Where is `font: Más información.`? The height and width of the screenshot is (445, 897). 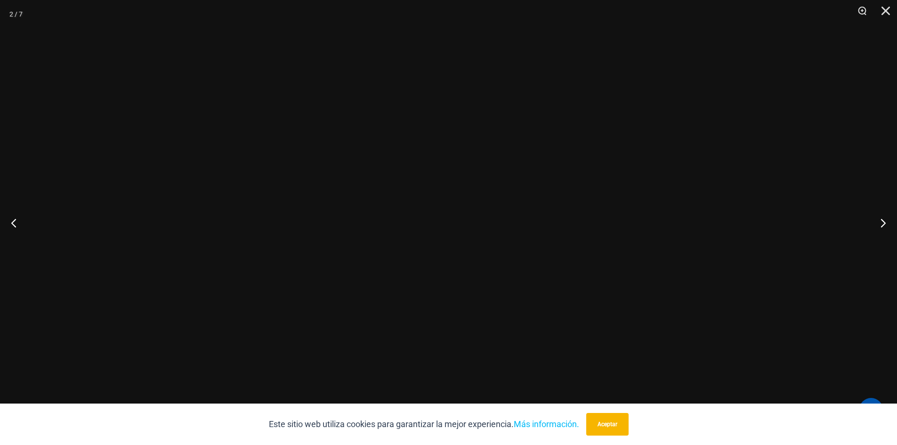
font: Más información. is located at coordinates (546, 424).